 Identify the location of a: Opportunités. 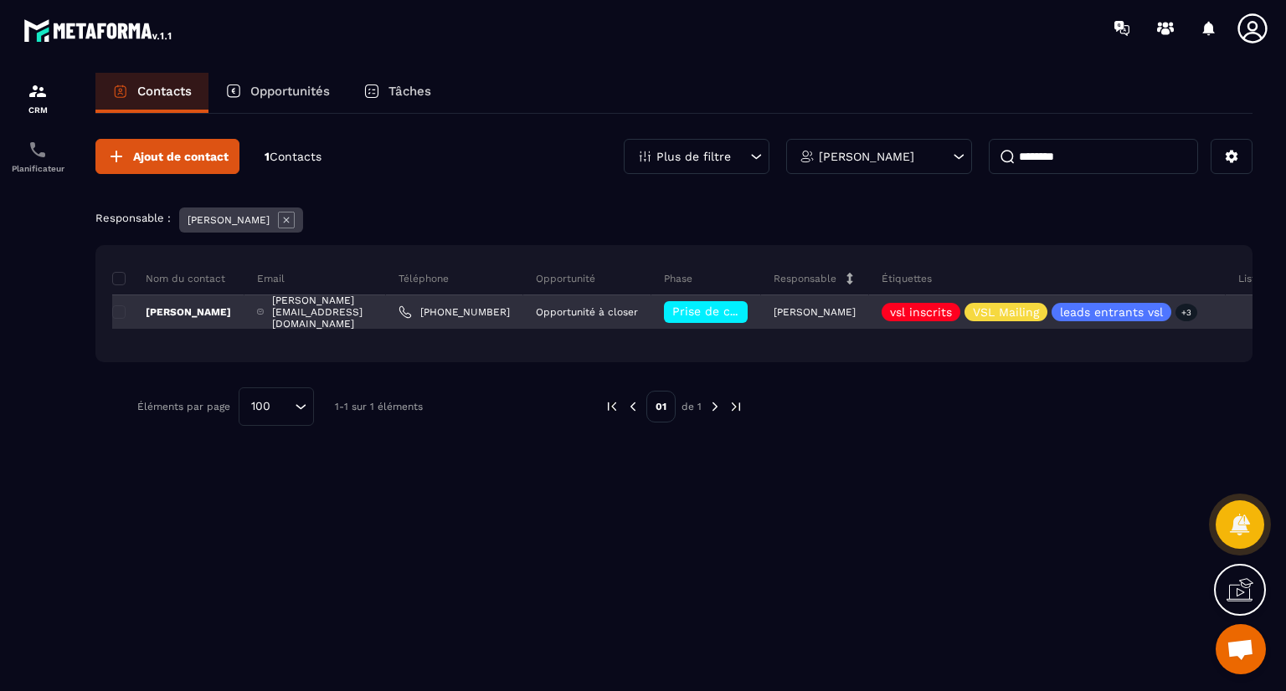
(277, 93).